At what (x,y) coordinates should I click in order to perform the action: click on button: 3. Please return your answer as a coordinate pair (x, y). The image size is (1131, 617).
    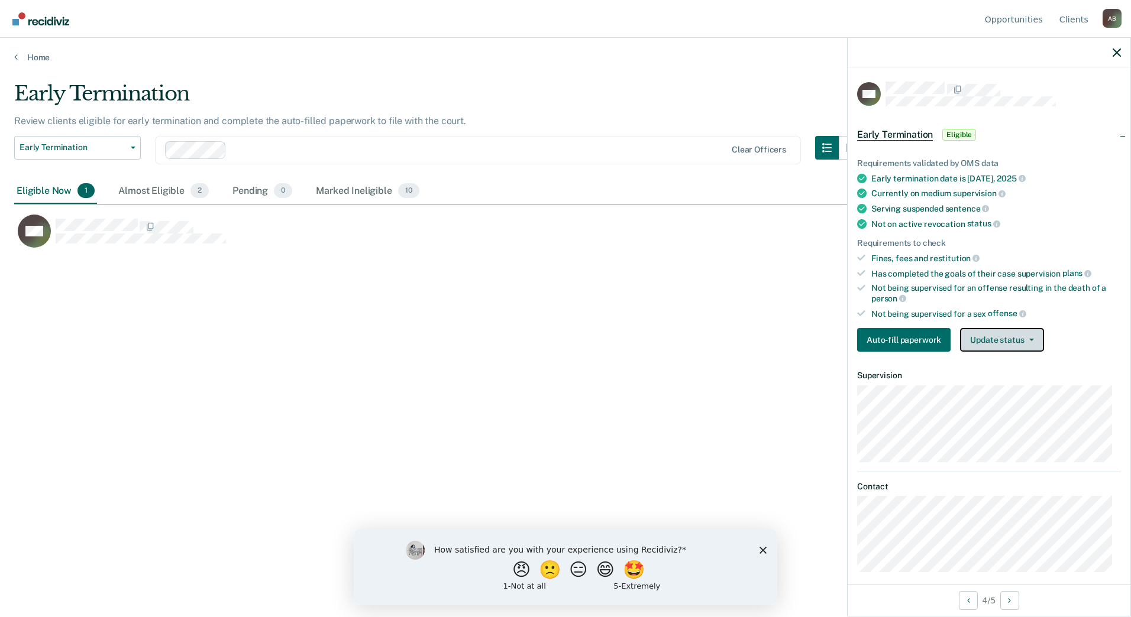
    Looking at the image, I should click on (225, 41).